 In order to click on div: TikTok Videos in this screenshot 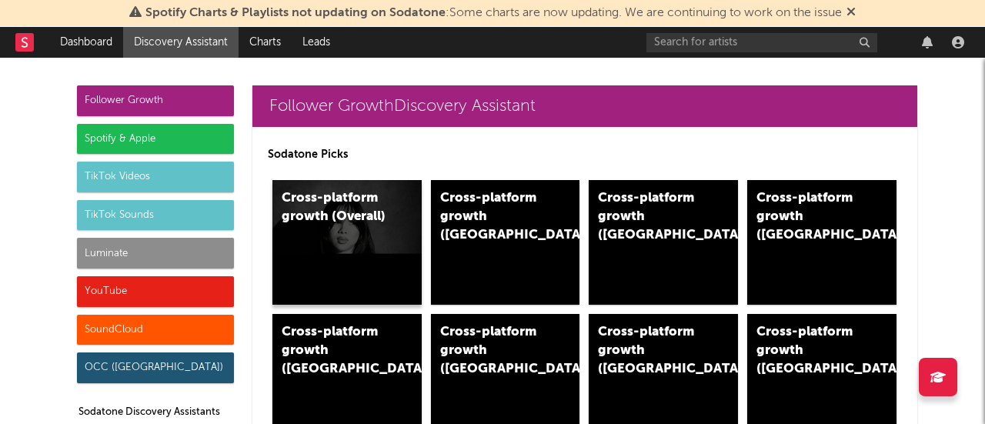, I will do `click(156, 177)`.